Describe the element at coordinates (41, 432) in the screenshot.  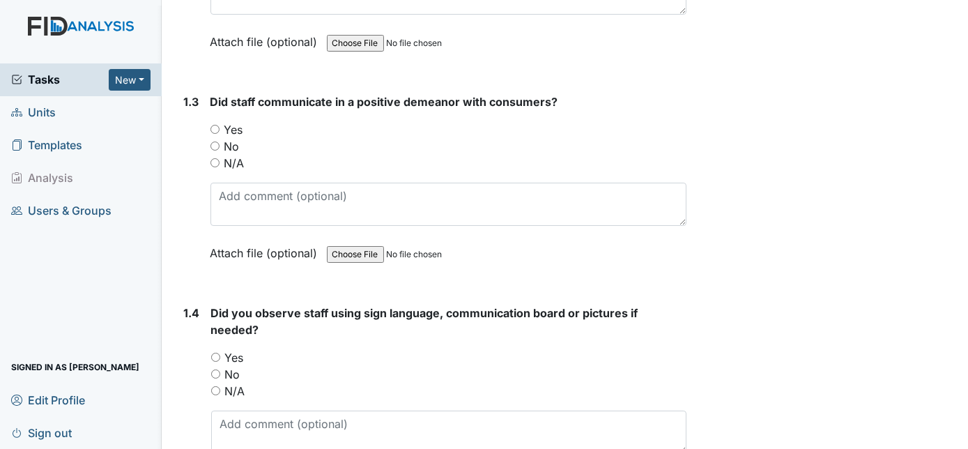
I see `span: Sign out` at that location.